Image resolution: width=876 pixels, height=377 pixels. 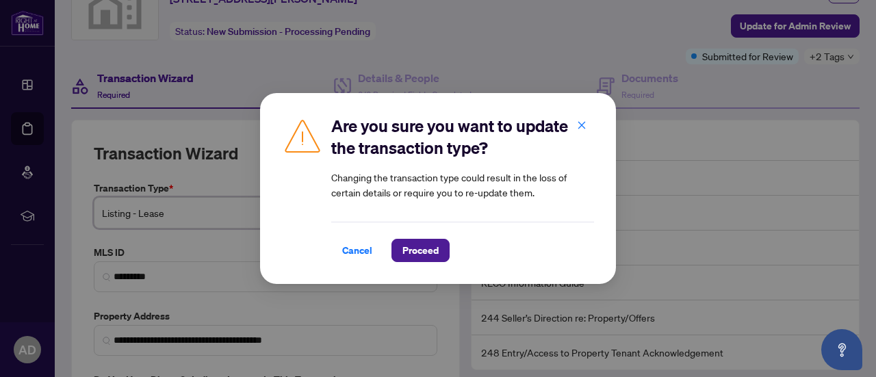 I want to click on article: Changing the transaction type could result in the loss of certain details or require you to re-up..., so click(x=463, y=185).